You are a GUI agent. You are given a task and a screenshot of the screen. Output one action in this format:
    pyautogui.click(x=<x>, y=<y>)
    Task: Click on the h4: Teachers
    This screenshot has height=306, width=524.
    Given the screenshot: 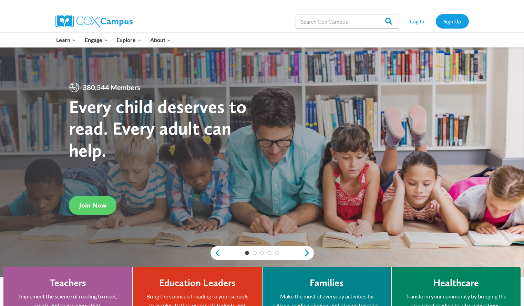 What is the action you would take?
    pyautogui.click(x=68, y=283)
    